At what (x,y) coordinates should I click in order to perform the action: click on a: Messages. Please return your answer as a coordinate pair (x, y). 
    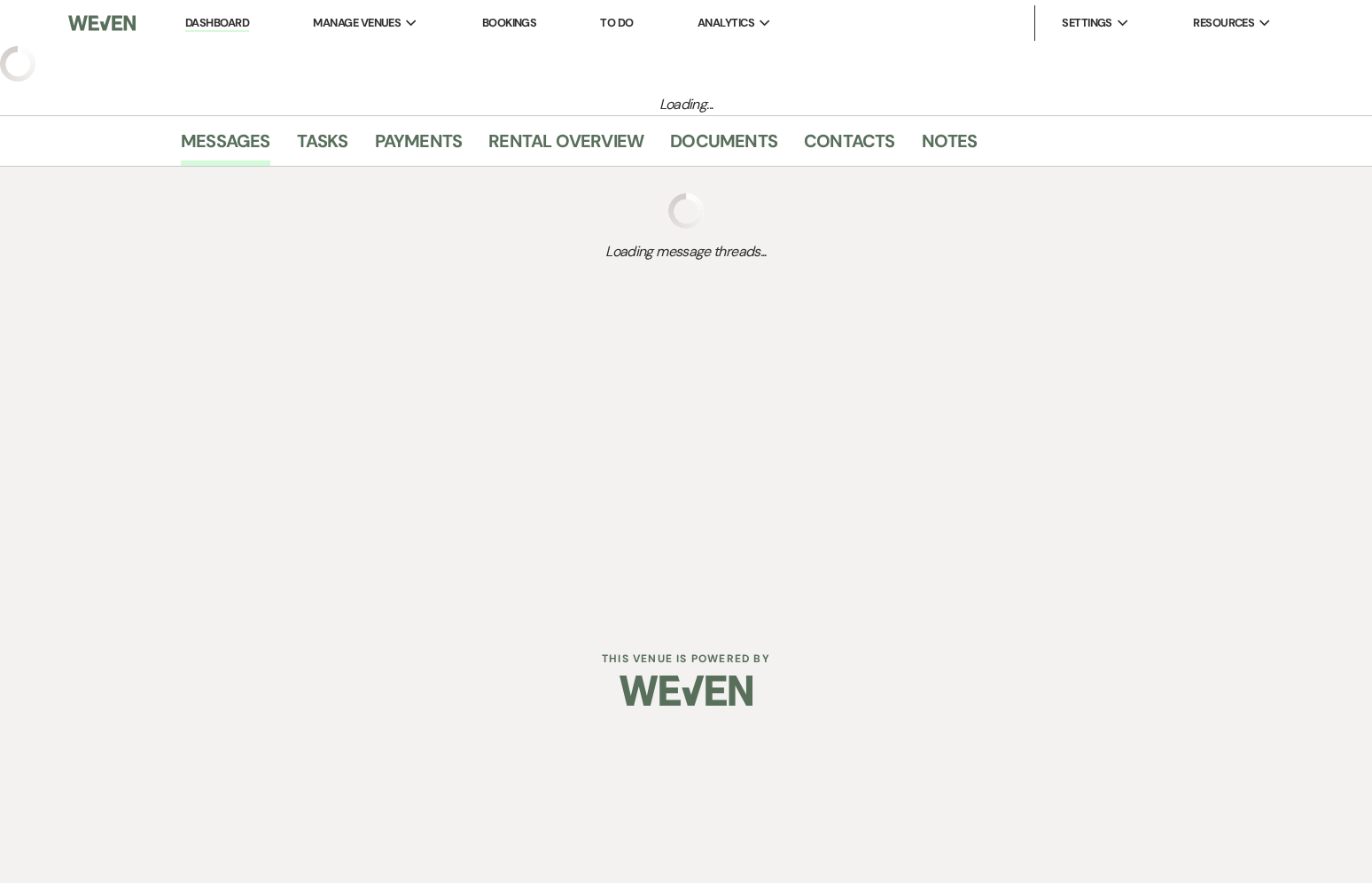
    Looking at the image, I should click on (225, 146).